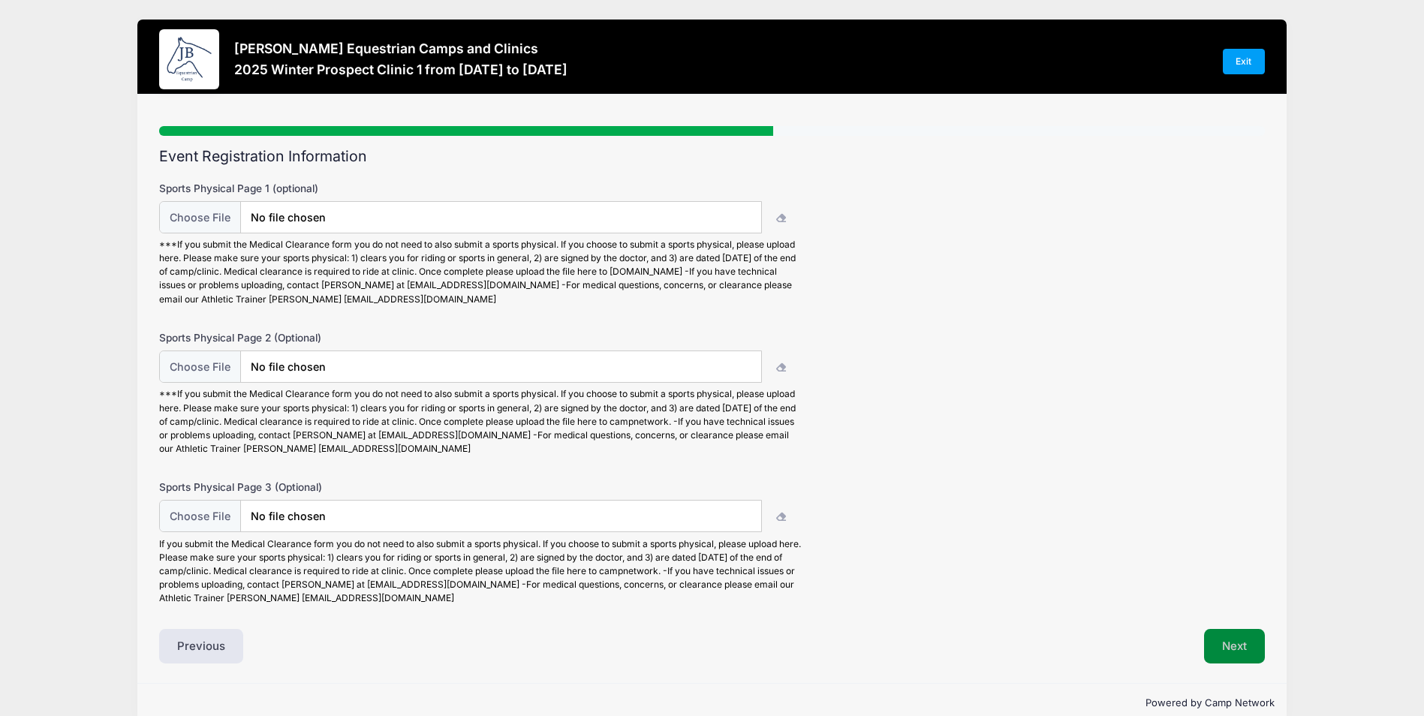 The height and width of the screenshot is (716, 1424). Describe the element at coordinates (343, 487) in the screenshot. I see `label: Sports Physical Page 3 (Optional)` at that location.